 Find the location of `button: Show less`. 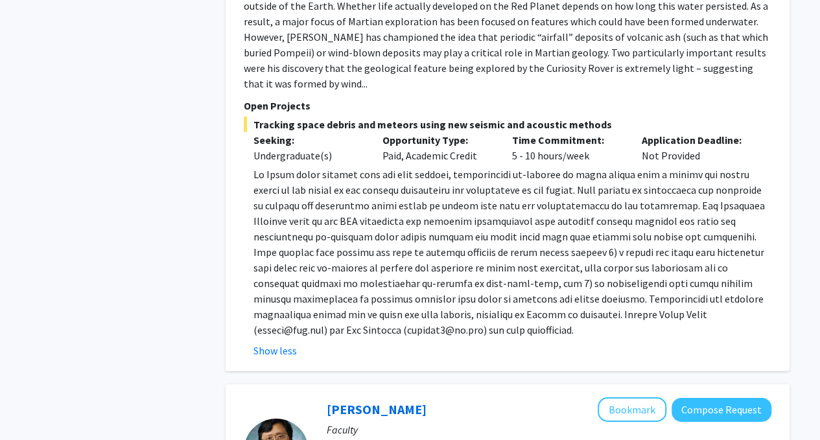

button: Show less is located at coordinates (275, 351).